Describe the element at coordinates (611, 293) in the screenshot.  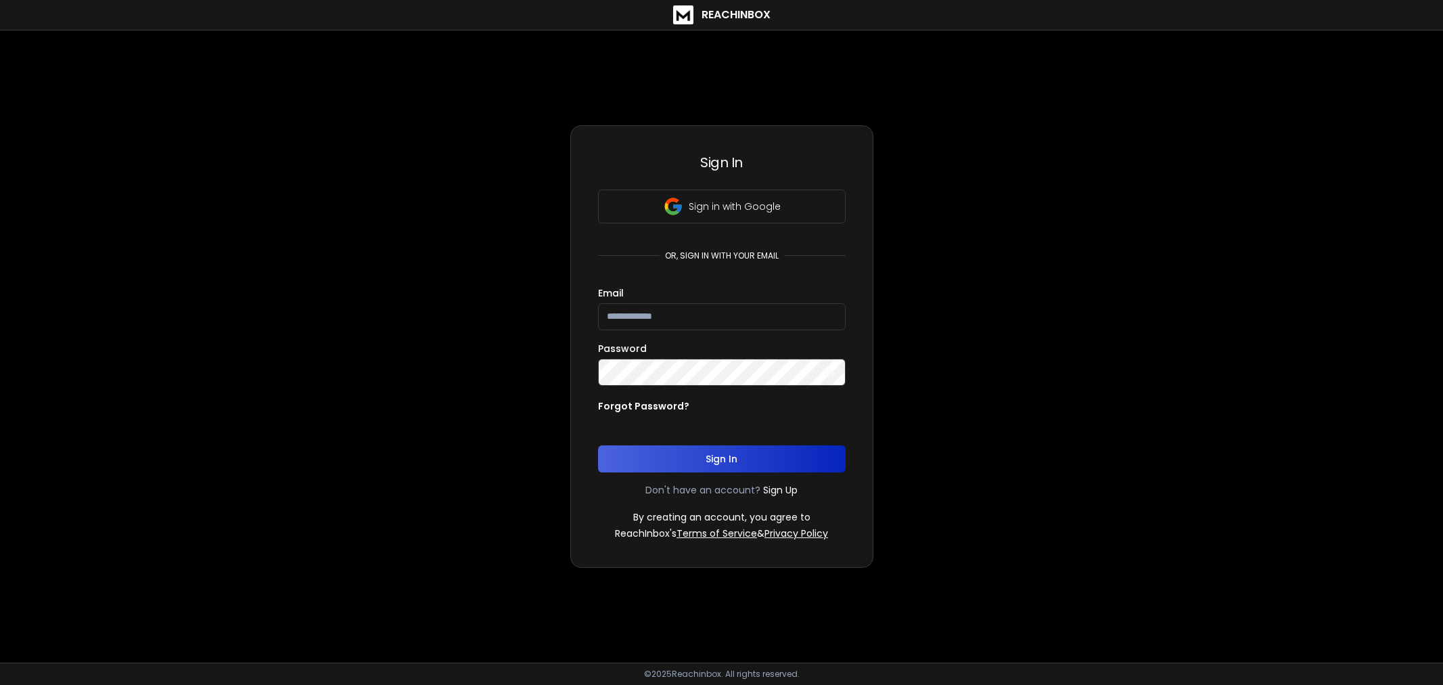
I see `label: Email` at that location.